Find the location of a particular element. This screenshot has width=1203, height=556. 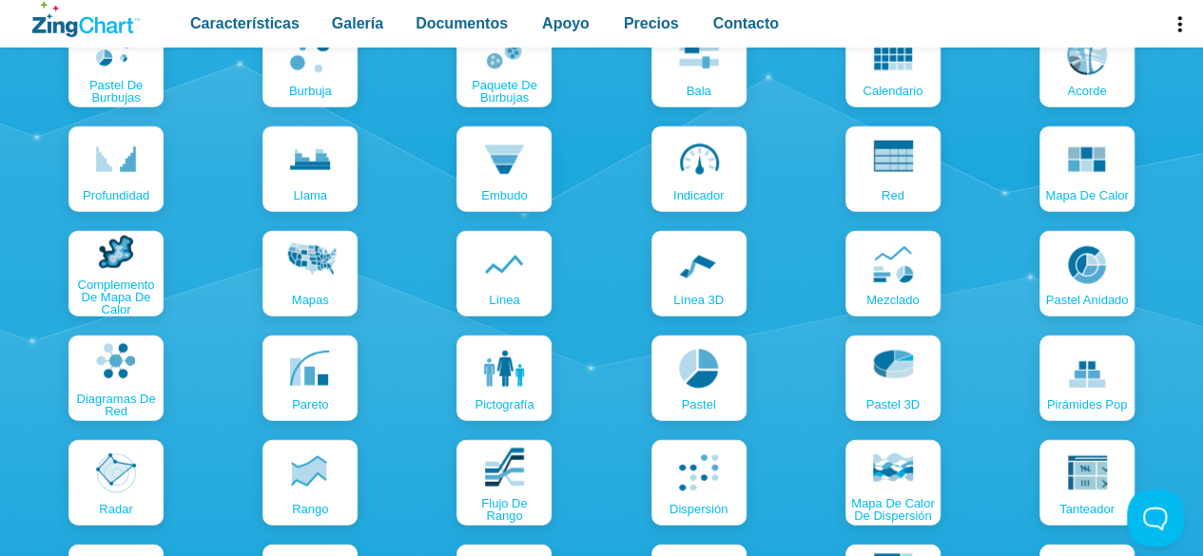

a: flujo de rango is located at coordinates (504, 483).